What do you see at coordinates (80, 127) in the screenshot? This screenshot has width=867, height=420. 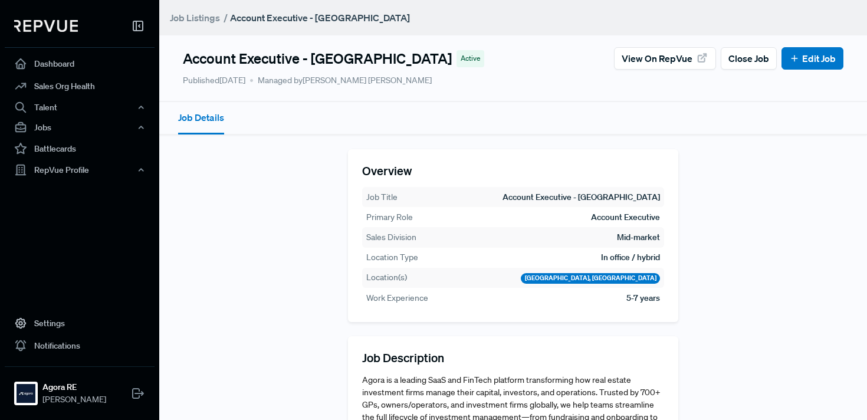 I see `div: Jobs` at bounding box center [80, 127].